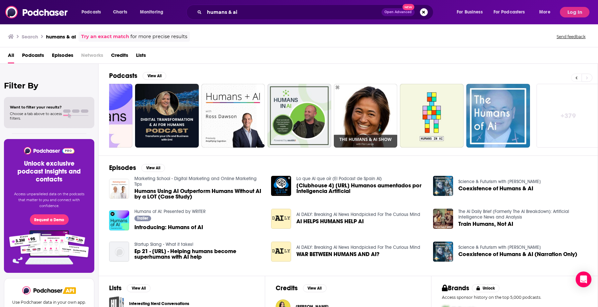  What do you see at coordinates (330, 221) in the screenshot?
I see `span: AI HELPS HUMANS HELP AI` at bounding box center [330, 221].